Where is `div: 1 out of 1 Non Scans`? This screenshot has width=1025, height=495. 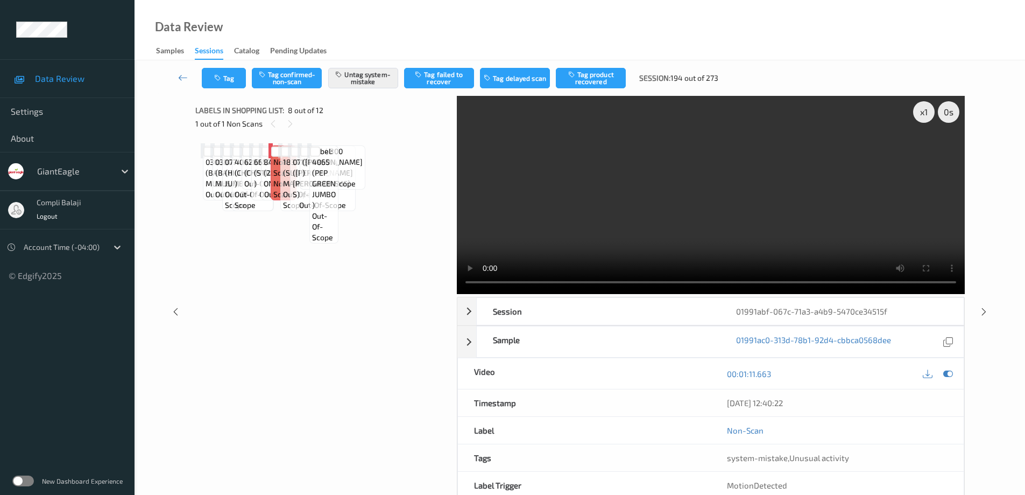
div: 1 out of 1 Non Scans is located at coordinates (322, 123).